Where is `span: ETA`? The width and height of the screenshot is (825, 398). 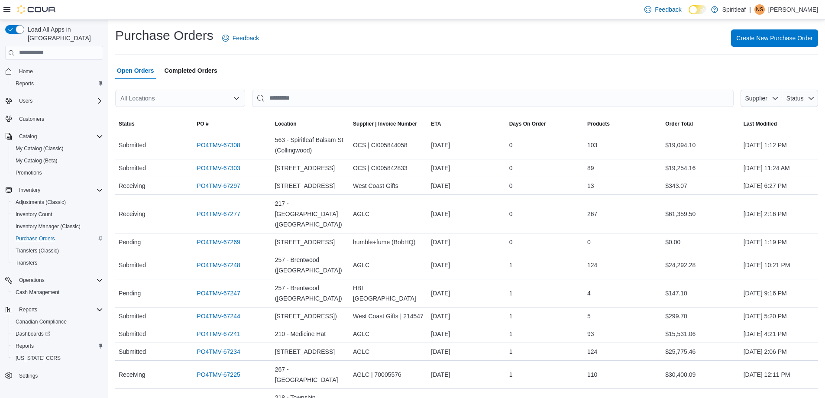 span: ETA is located at coordinates (435, 124).